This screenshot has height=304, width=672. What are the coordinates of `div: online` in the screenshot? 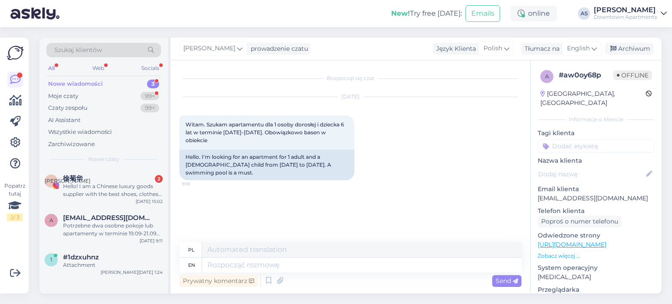 It's located at (534, 14).